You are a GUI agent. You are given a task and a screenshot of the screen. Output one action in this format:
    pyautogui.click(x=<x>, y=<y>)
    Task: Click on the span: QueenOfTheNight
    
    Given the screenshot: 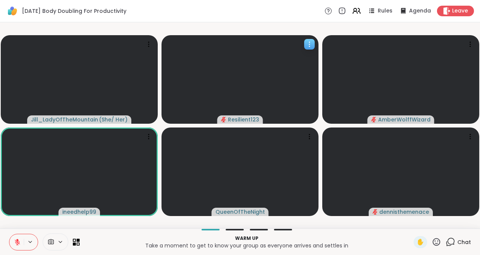 What is the action you would take?
    pyautogui.click(x=240, y=211)
    